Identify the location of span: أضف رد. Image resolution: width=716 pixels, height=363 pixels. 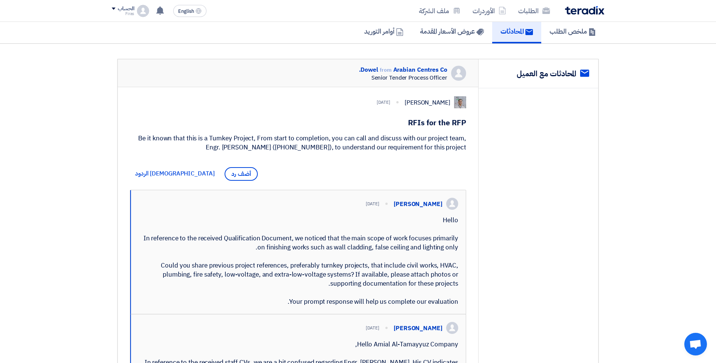
(241, 174).